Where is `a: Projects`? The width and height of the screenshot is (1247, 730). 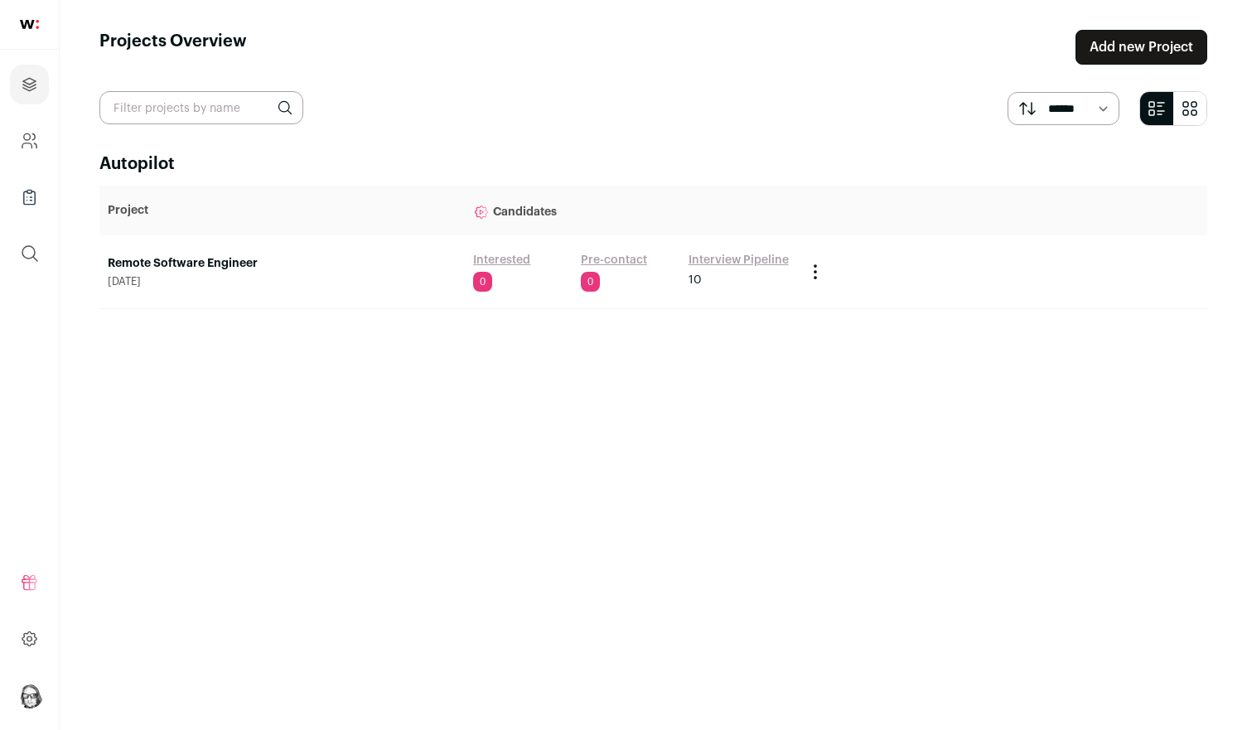
a: Projects is located at coordinates (29, 85).